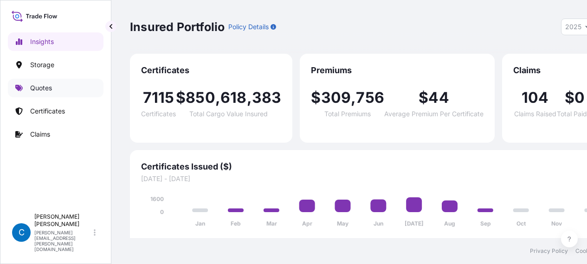  What do you see at coordinates (573, 27) in the screenshot?
I see `span: 2025` at bounding box center [573, 27].